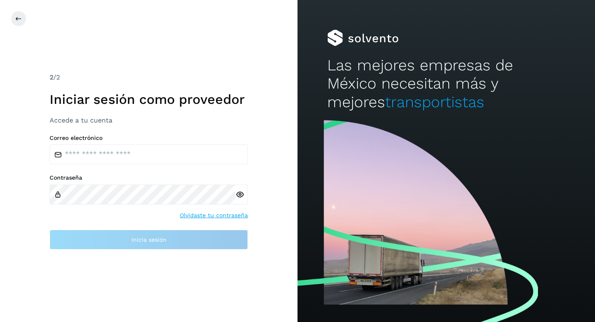 The height and width of the screenshot is (322, 595). What do you see at coordinates (149, 177) in the screenshot?
I see `label: Contraseña` at bounding box center [149, 177].